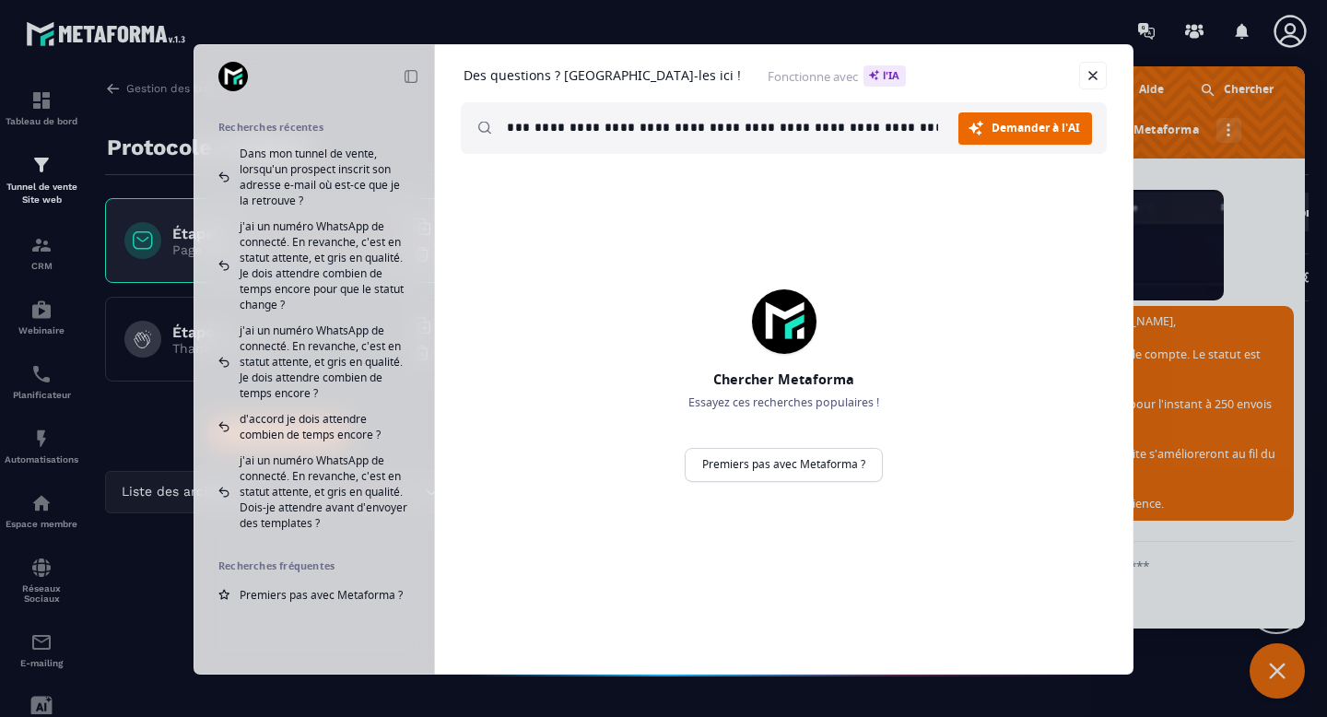 The width and height of the screenshot is (1327, 717). I want to click on span: l'IA, so click(884, 76).